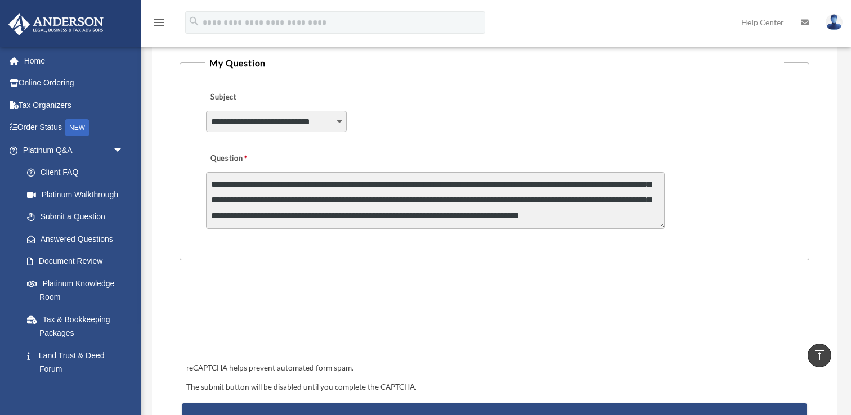  What do you see at coordinates (74, 128) in the screenshot?
I see `a: Order StatusNEW` at bounding box center [74, 128].